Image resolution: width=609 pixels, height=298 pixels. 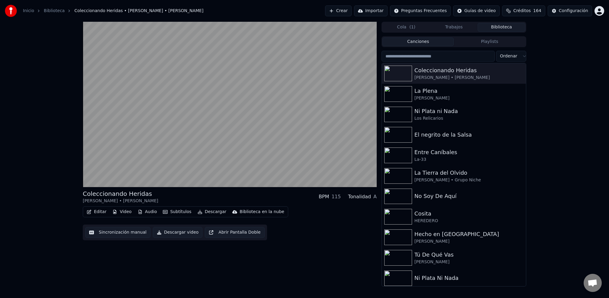 I want to click on button: Configuración, so click(x=569, y=11).